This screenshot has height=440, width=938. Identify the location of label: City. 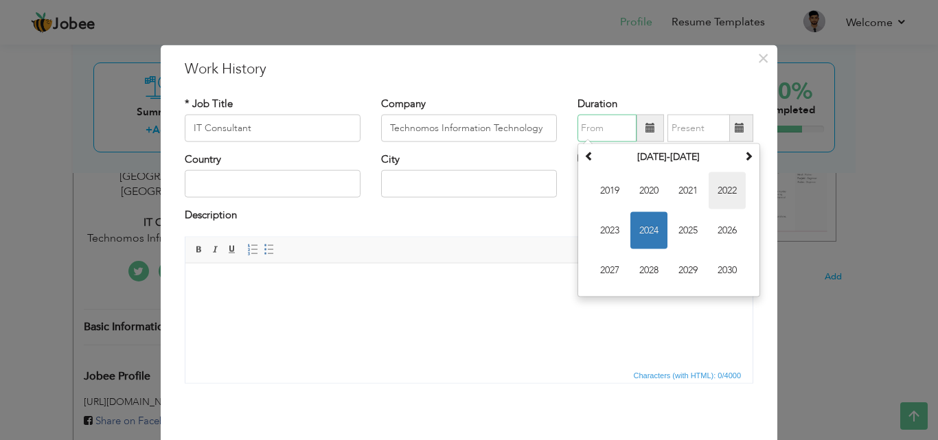
(390, 159).